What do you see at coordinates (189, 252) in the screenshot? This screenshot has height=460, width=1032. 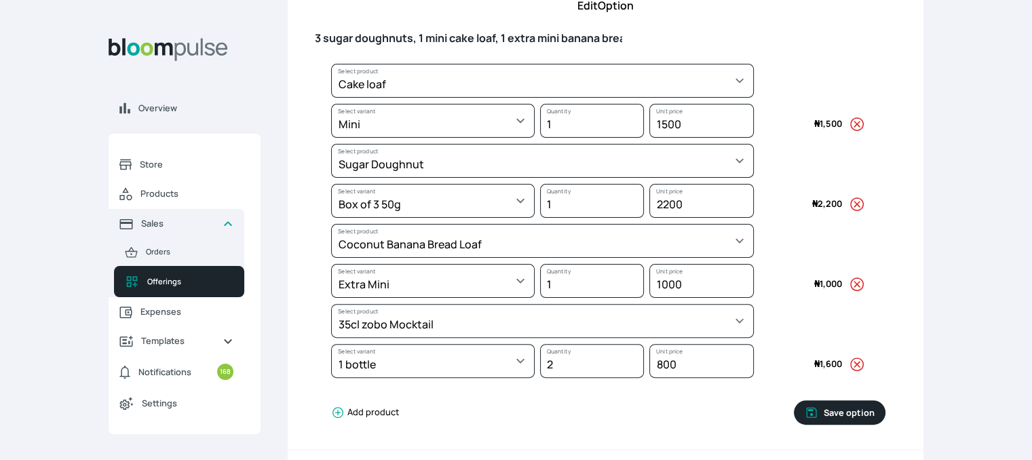 I see `span: Orders` at bounding box center [189, 252].